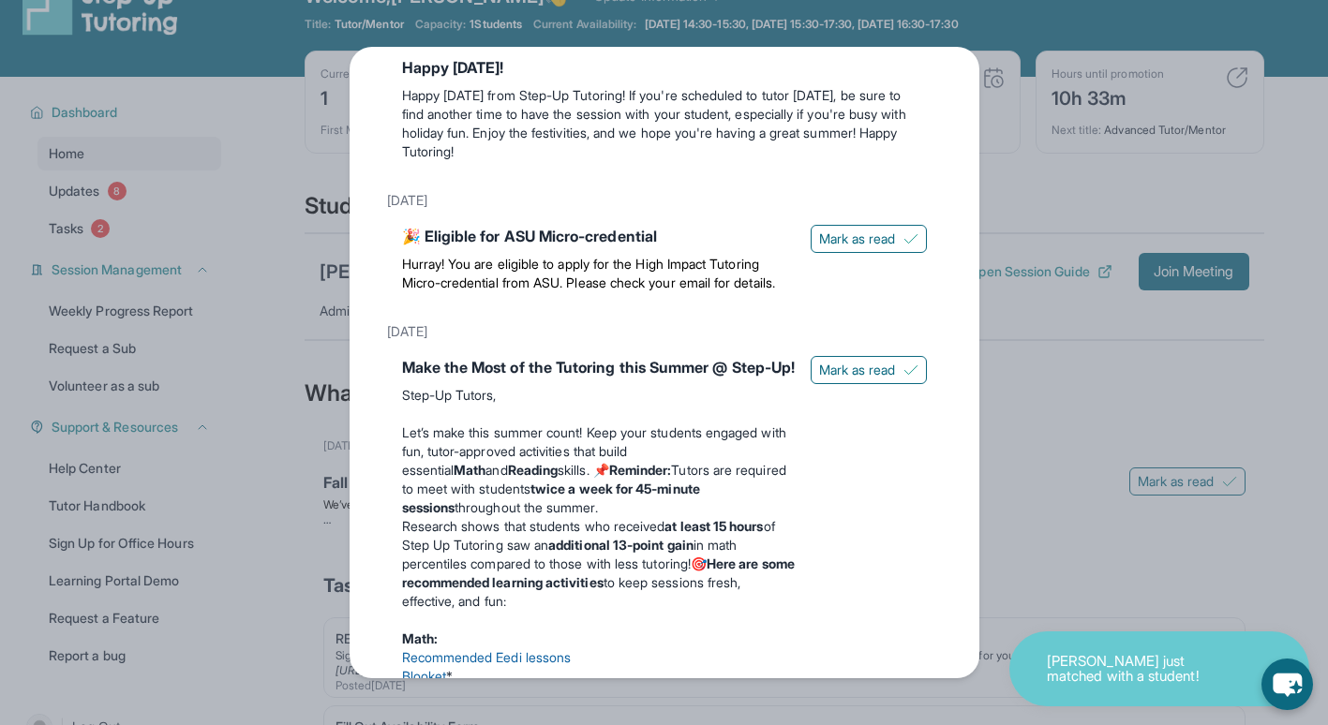 The height and width of the screenshot is (725, 1328). What do you see at coordinates (599, 236) in the screenshot?
I see `div: 🎉 Eligible for ASU Micro-credential` at bounding box center [599, 236].